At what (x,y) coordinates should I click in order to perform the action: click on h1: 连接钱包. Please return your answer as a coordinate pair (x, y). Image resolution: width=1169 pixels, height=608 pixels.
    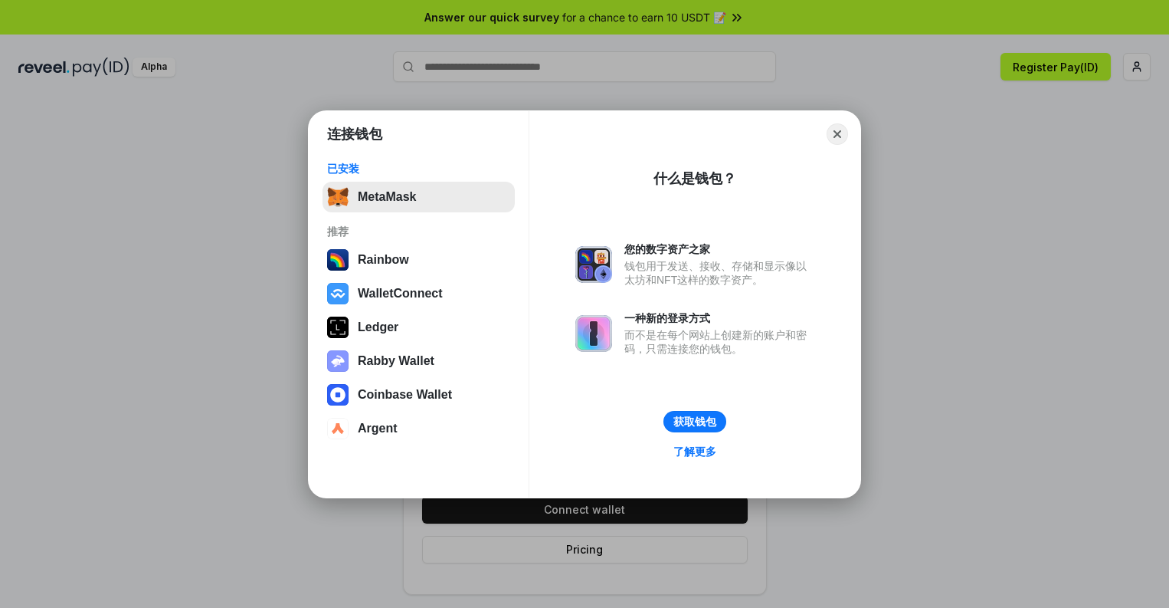
    Looking at the image, I should click on (355, 134).